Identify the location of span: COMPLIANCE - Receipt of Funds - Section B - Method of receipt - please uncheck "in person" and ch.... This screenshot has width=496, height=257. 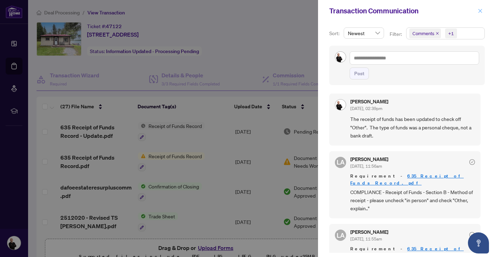
(413, 200).